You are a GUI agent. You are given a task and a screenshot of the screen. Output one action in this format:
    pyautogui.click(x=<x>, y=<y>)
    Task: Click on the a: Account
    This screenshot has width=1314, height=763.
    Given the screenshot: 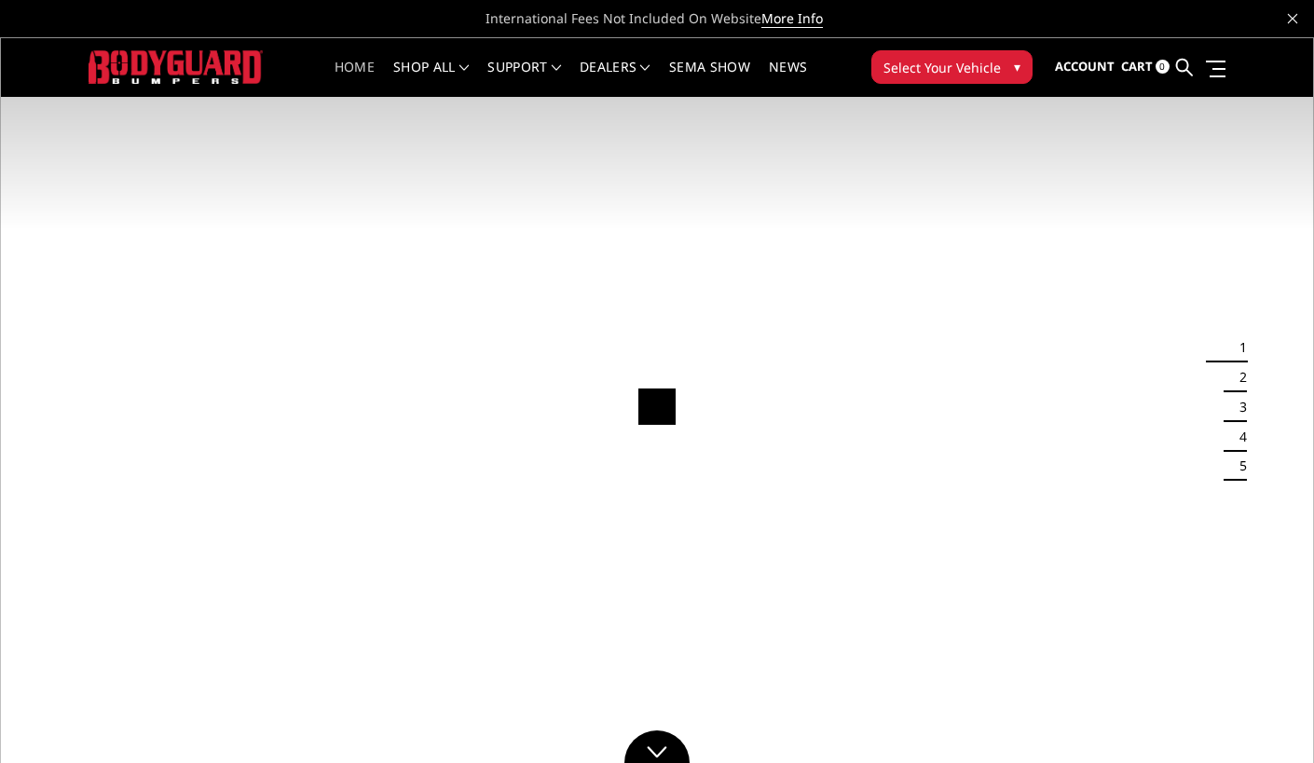 What is the action you would take?
    pyautogui.click(x=1085, y=67)
    